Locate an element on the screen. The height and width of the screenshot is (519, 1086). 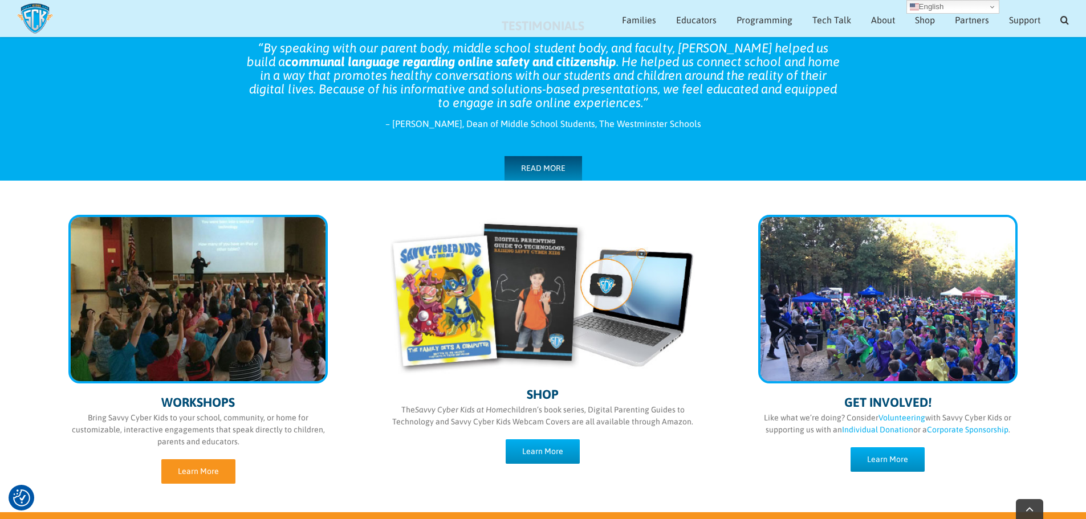
span: WORKSHOPS is located at coordinates (198, 403).